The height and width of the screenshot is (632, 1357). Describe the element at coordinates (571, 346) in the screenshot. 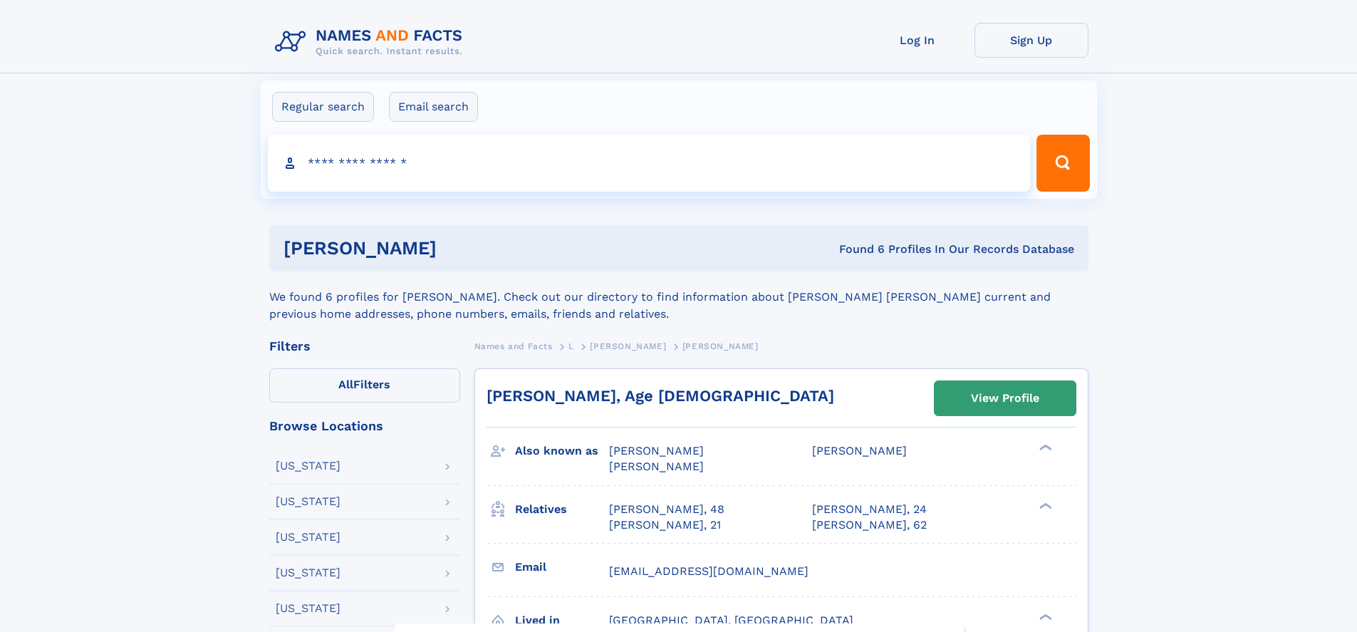

I see `a: L` at that location.